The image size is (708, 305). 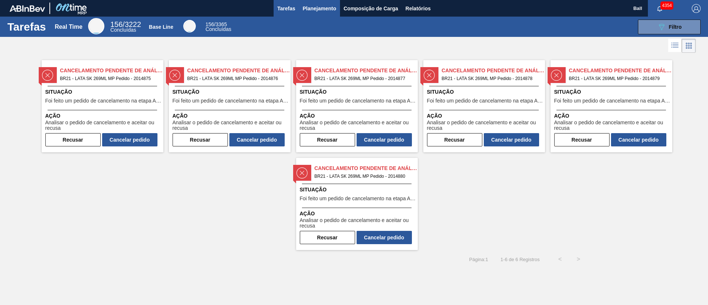 I want to click on span: BR21 - LATA SK 269ML MP Pedido - 2014876, so click(x=236, y=79).